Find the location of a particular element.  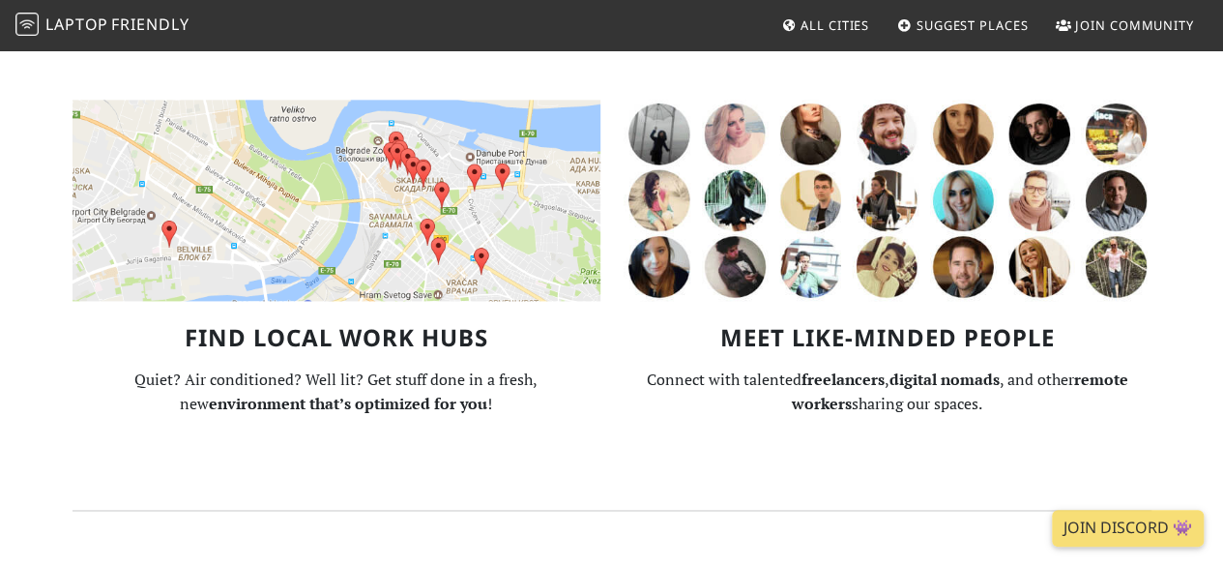

strong: digital nomads is located at coordinates (944, 379).